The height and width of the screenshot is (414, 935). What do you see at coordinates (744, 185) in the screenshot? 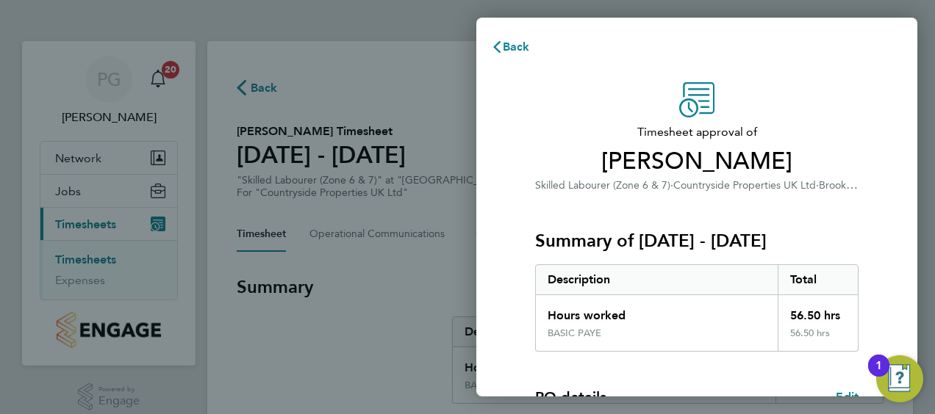
I see `span: Countryside Properties UK Ltd` at bounding box center [744, 185].